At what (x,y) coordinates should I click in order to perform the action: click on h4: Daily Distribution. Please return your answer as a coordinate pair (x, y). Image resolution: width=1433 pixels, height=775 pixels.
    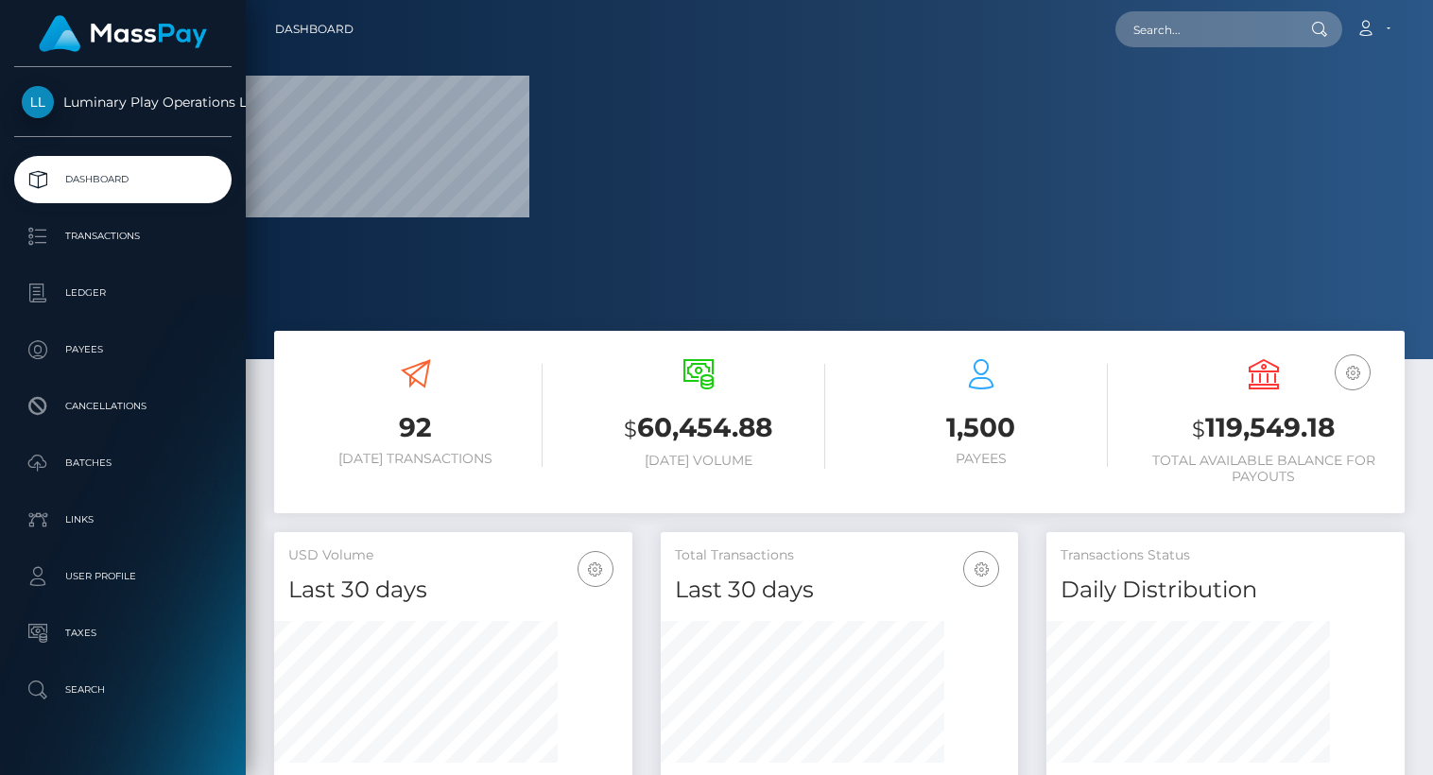
    Looking at the image, I should click on (1225, 590).